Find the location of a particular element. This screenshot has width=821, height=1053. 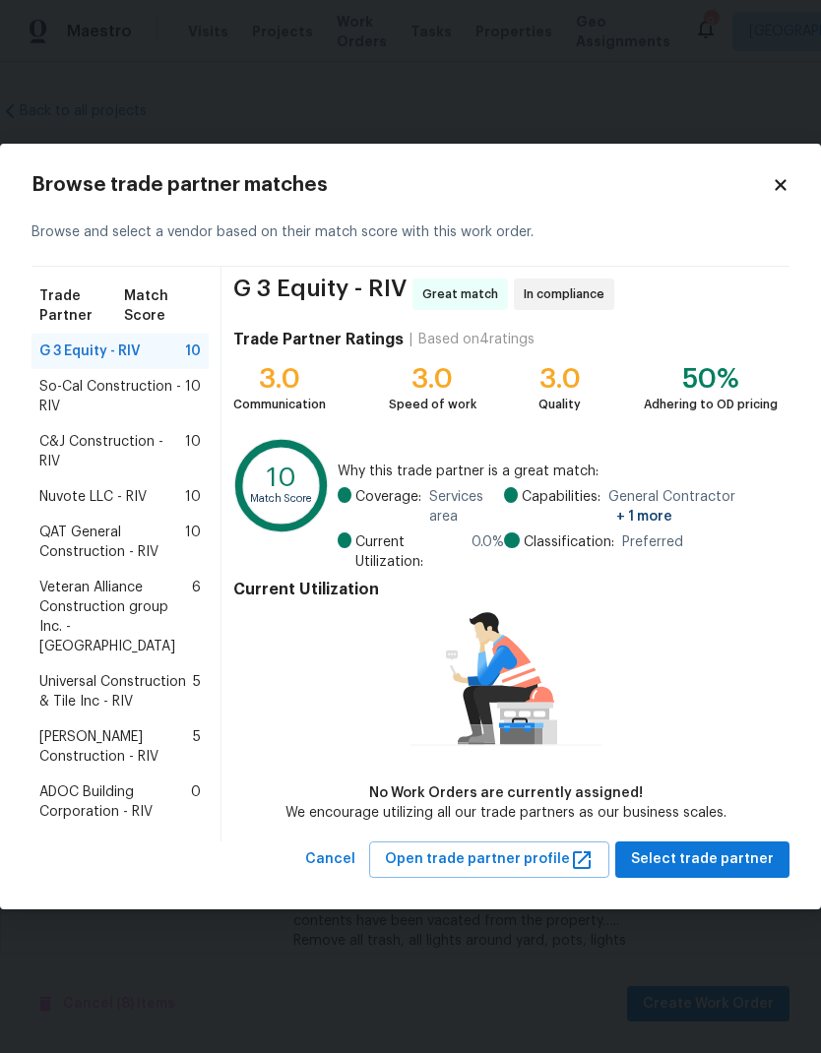

span: Select trade partner is located at coordinates (702, 859).